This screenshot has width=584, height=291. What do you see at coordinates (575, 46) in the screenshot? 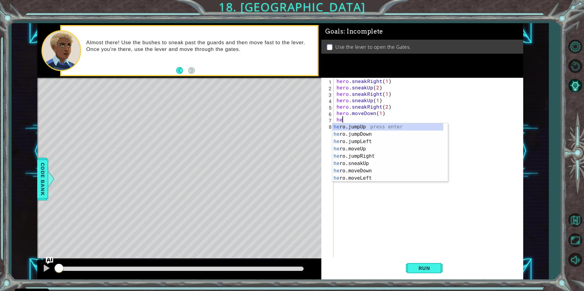
I see `button: Level Options` at bounding box center [575, 46].